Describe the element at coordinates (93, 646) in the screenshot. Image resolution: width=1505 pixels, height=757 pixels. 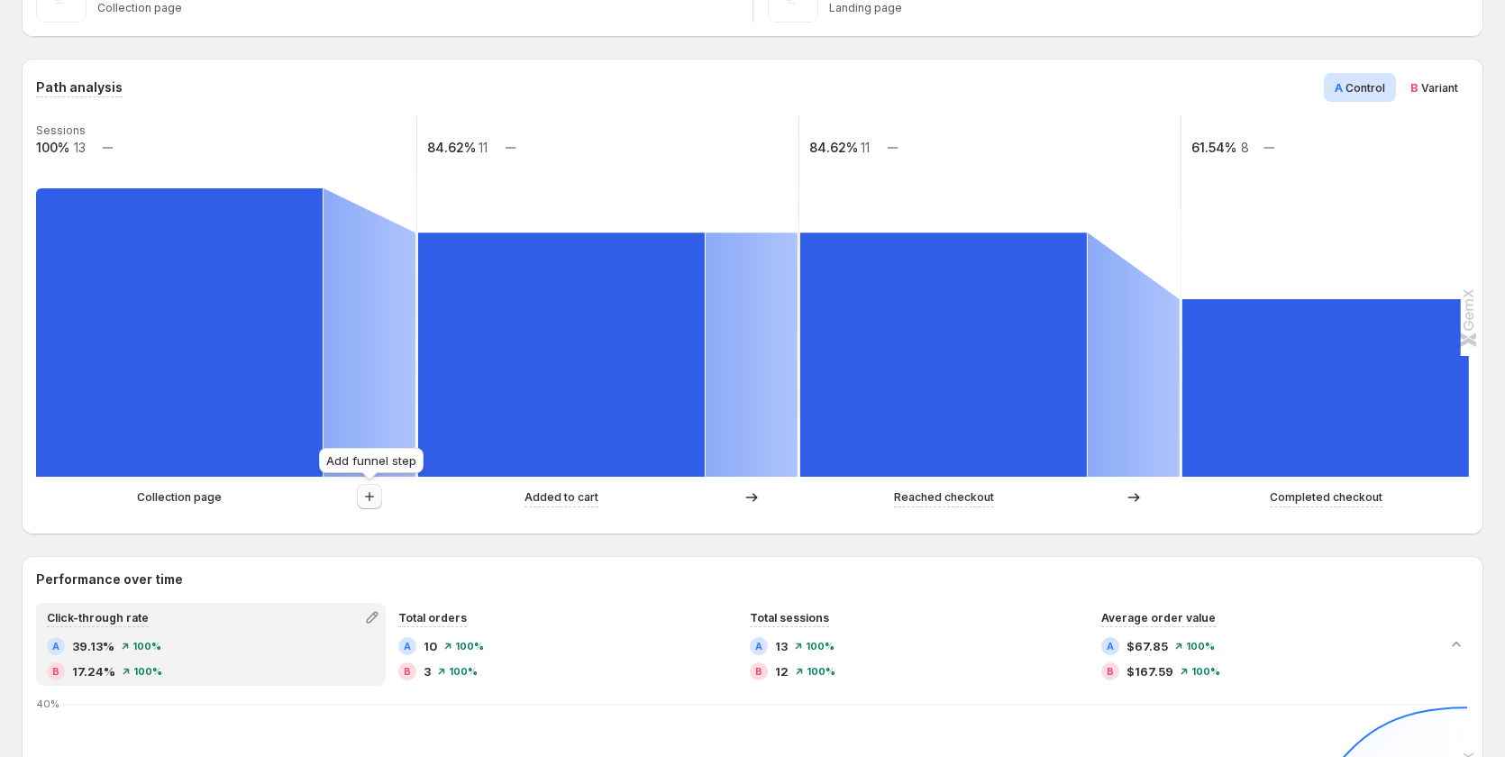
I see `span: 39.13%` at that location.